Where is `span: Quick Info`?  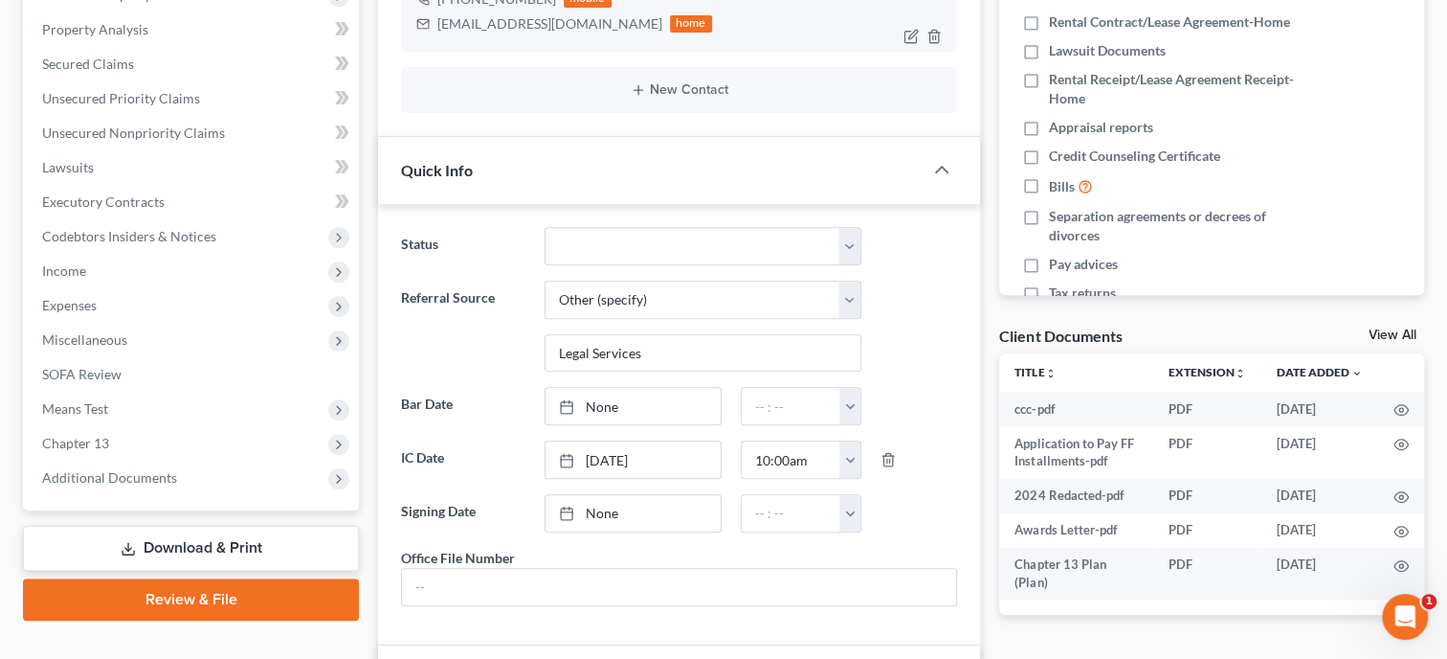 span: Quick Info is located at coordinates (437, 169).